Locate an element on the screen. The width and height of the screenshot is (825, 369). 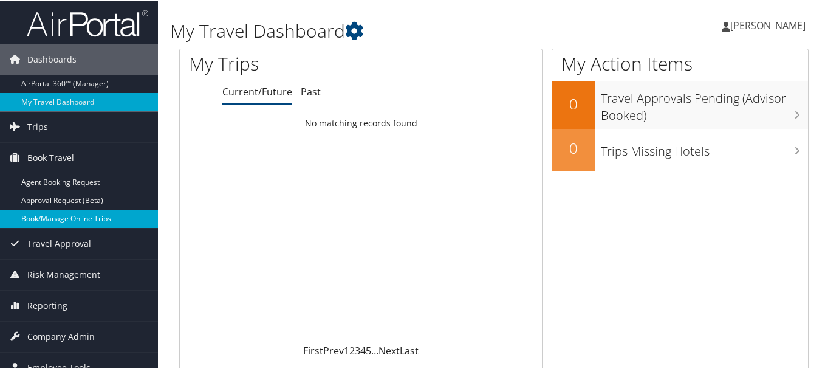
img: airportal-logo.png is located at coordinates (87, 22).